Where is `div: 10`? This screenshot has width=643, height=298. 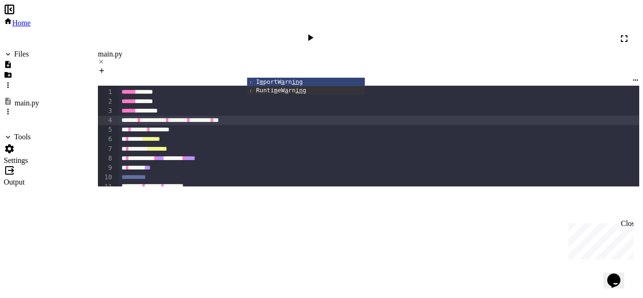 div: 10 is located at coordinates (105, 177).